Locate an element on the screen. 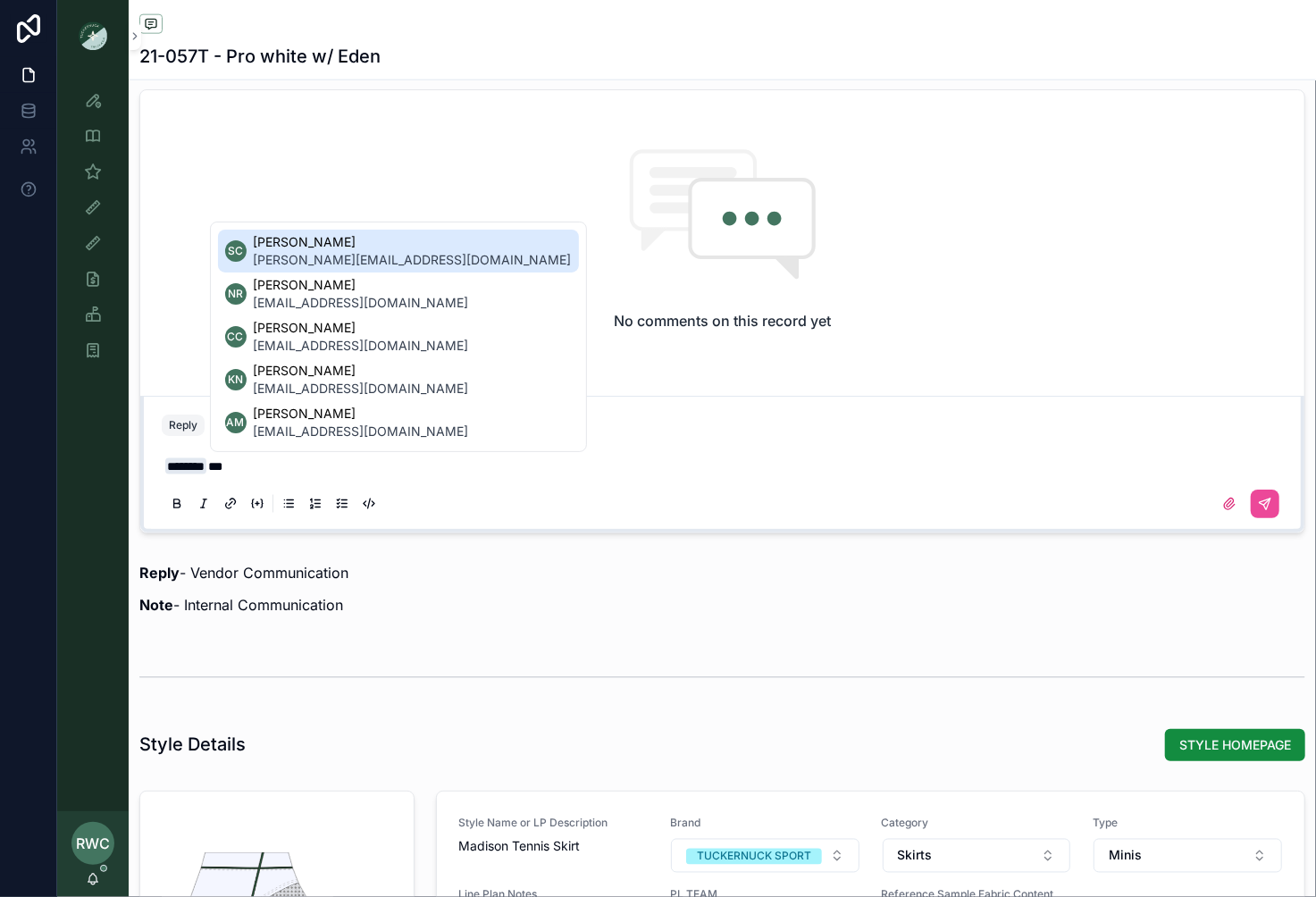 The image size is (1316, 897). span: NR is located at coordinates (235, 294).